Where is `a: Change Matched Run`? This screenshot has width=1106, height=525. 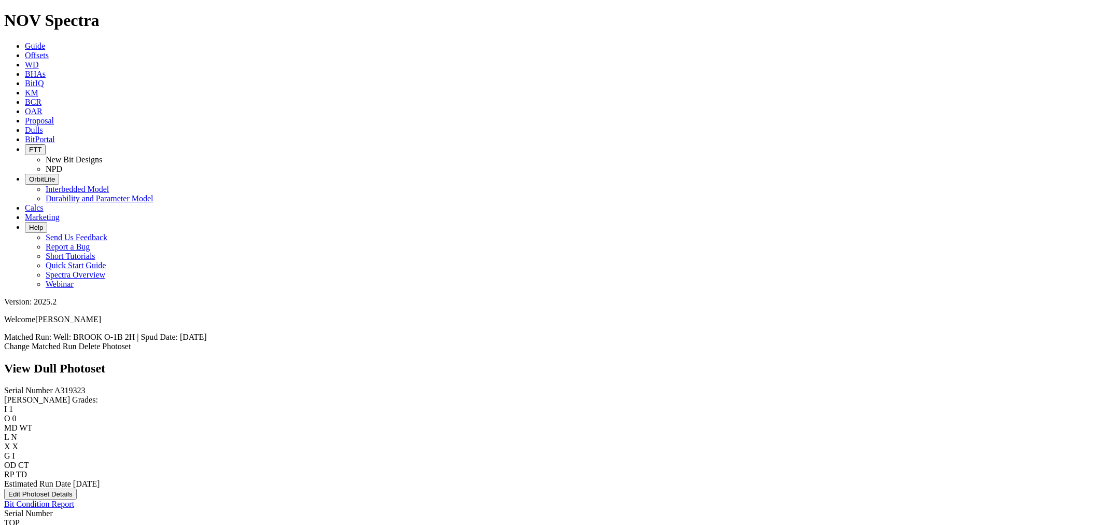
a: Change Matched Run is located at coordinates (40, 346).